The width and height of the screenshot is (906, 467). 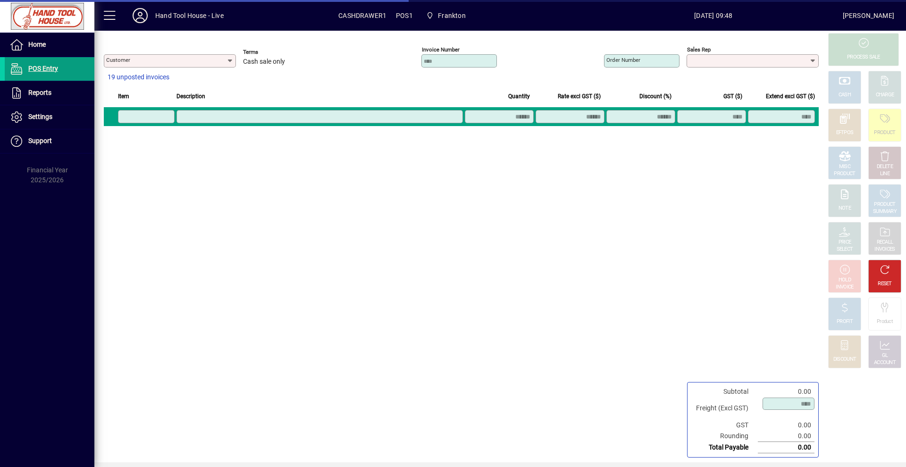 What do you see at coordinates (884, 355) in the screenshot?
I see `div: GL` at bounding box center [884, 355].